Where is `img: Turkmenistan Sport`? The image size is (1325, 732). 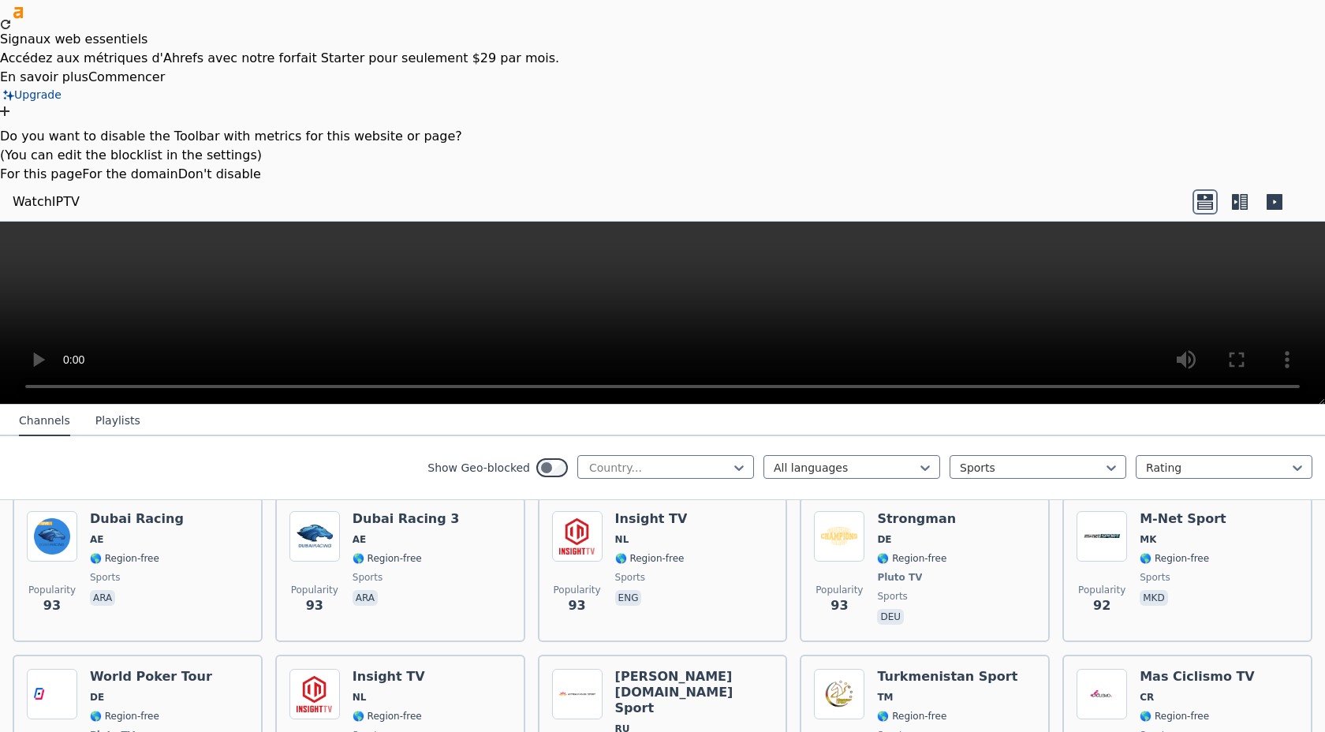 img: Turkmenistan Sport is located at coordinates (839, 694).